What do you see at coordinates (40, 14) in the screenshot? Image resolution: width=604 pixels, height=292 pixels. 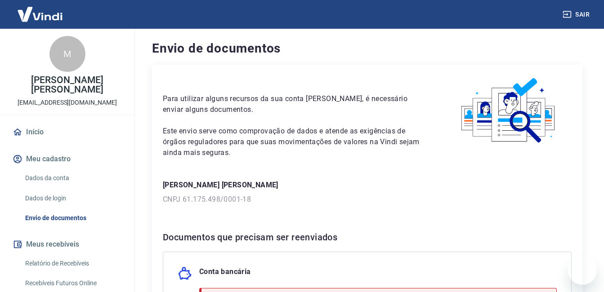 I see `img: Vindi` at bounding box center [40, 14].